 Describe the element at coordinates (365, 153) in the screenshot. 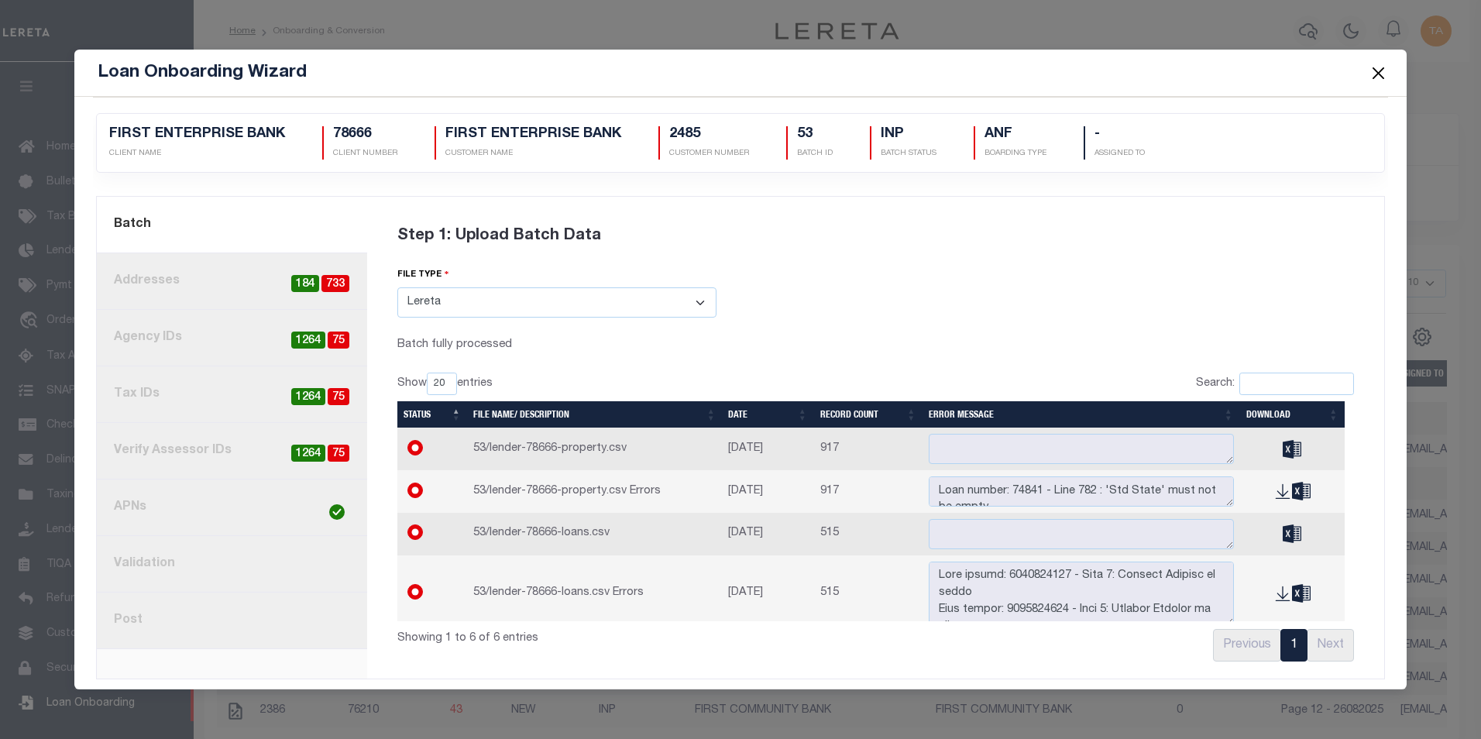

I see `p: CLIENT NUMBER` at that location.